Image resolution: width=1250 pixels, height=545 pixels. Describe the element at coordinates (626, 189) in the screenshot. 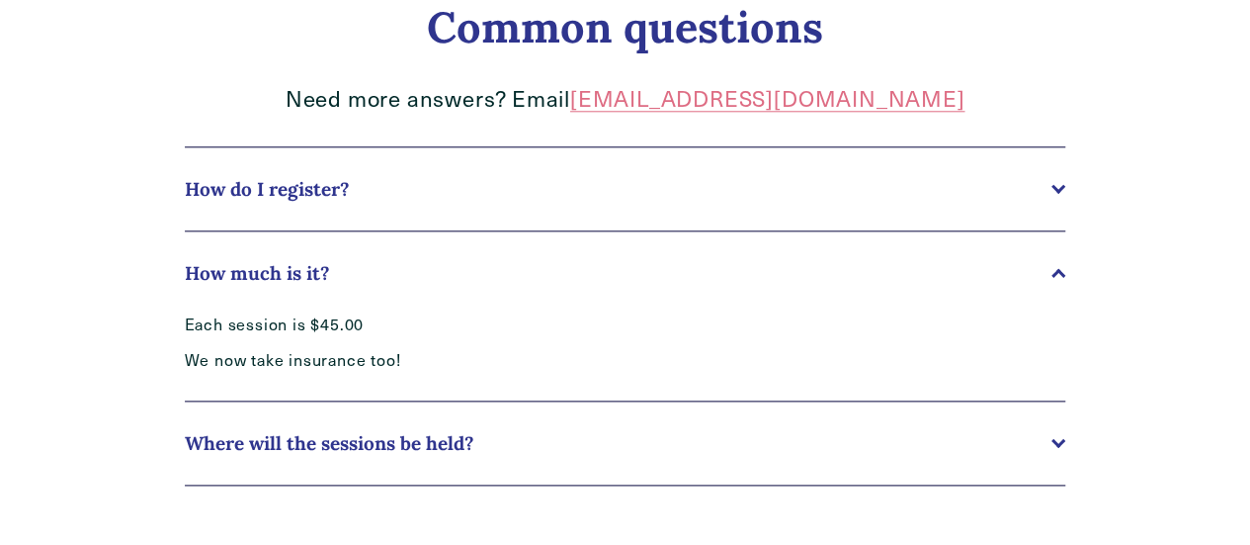

I see `button: How do I register?` at that location.